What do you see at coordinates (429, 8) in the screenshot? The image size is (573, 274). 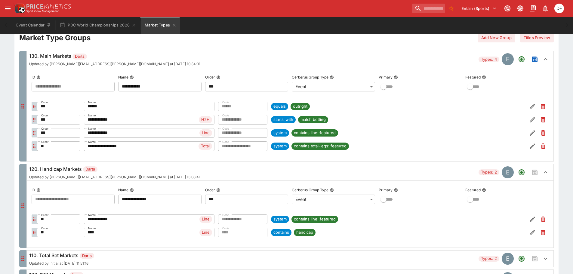 I see `input: search` at bounding box center [429, 8].